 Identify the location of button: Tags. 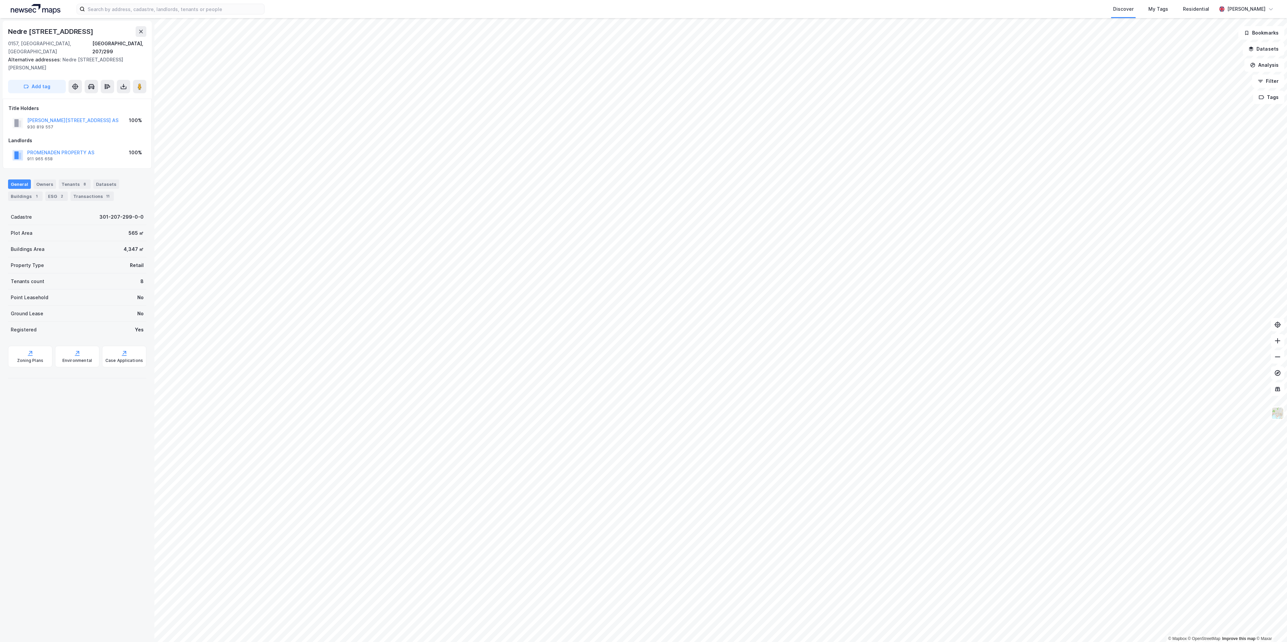
(1268, 97).